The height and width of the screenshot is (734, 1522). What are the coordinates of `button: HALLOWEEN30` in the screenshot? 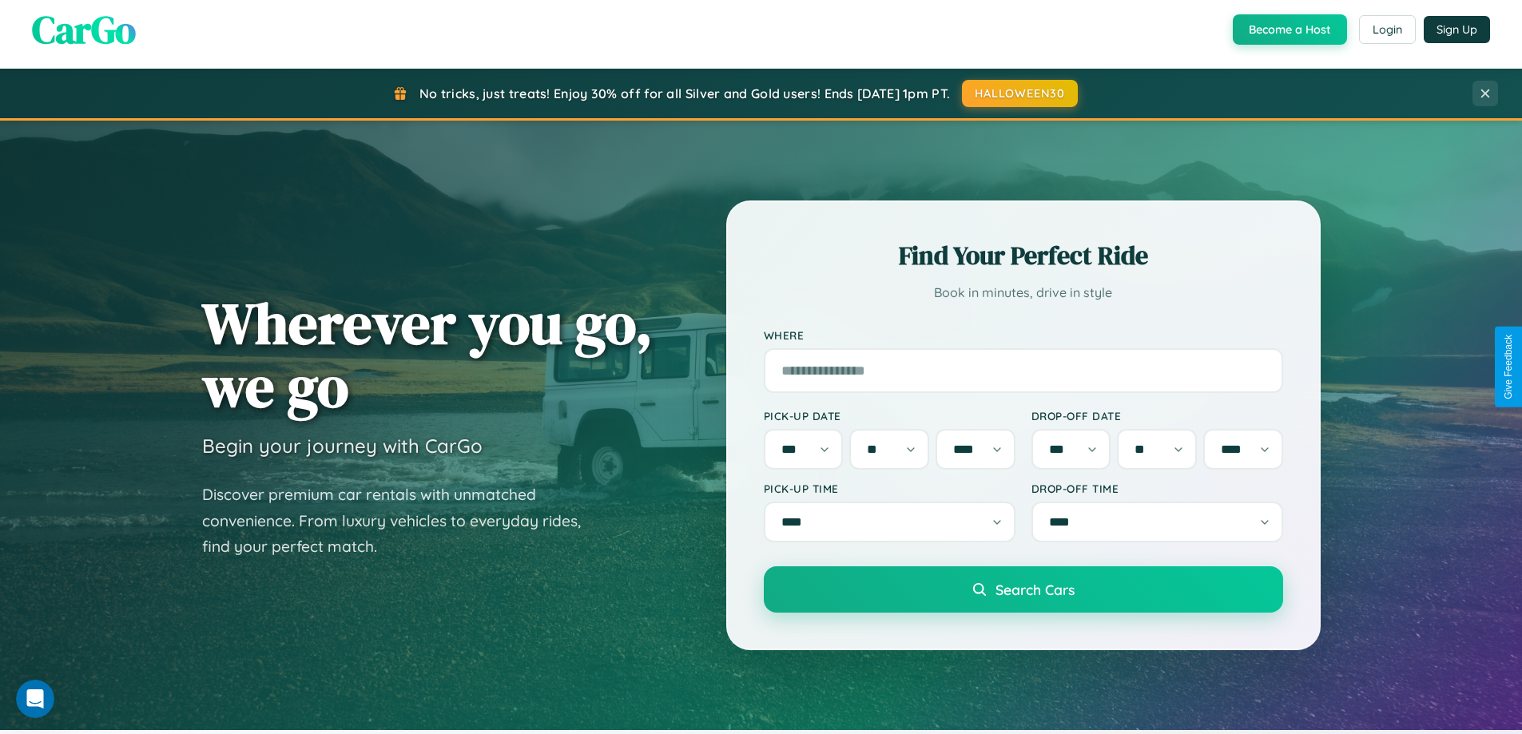 It's located at (1020, 93).